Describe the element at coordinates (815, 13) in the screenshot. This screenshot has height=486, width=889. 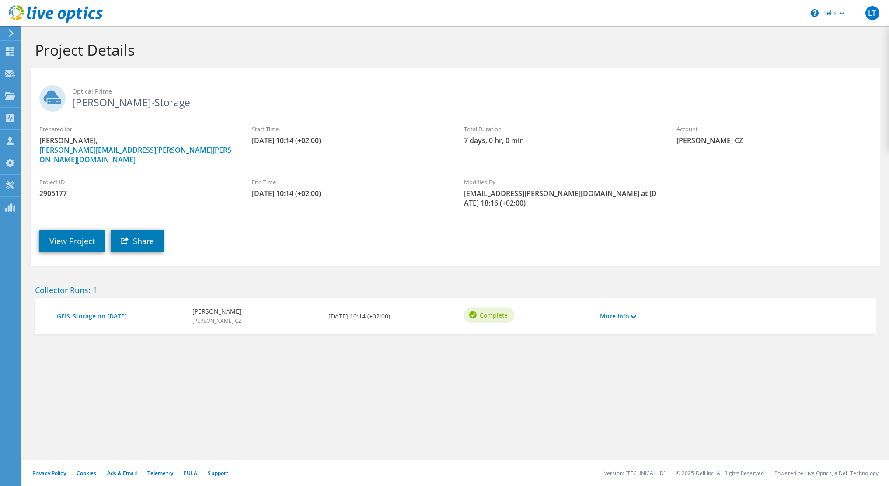
I see `svg: \n` at that location.